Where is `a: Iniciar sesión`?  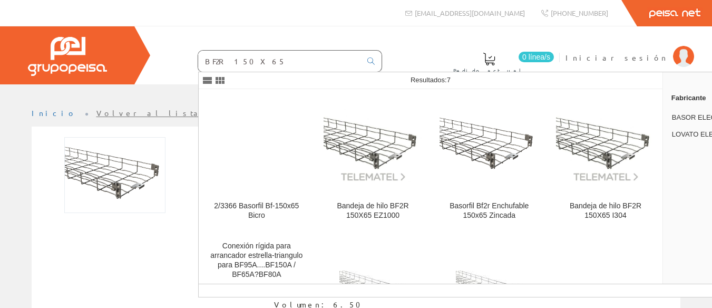
a: Iniciar sesión is located at coordinates (630, 48).